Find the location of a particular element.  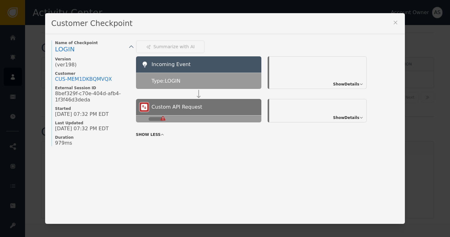

span: Customer is located at coordinates (92, 74).